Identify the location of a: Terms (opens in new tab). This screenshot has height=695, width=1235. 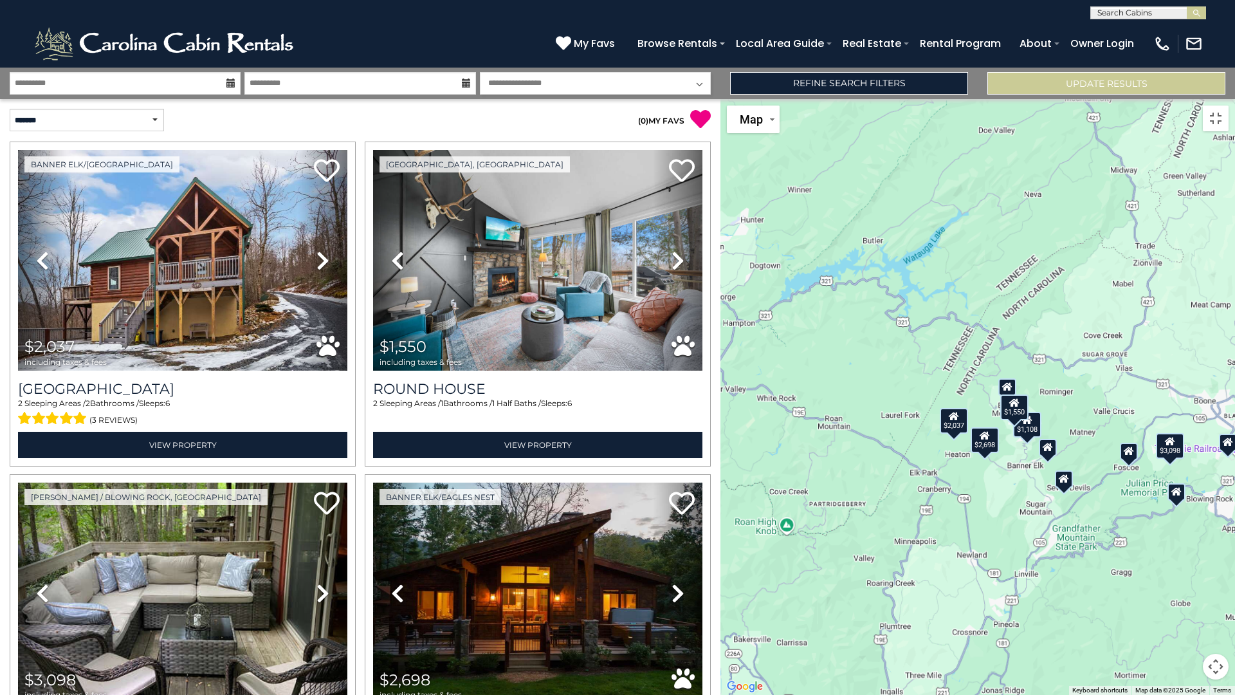
(1222, 690).